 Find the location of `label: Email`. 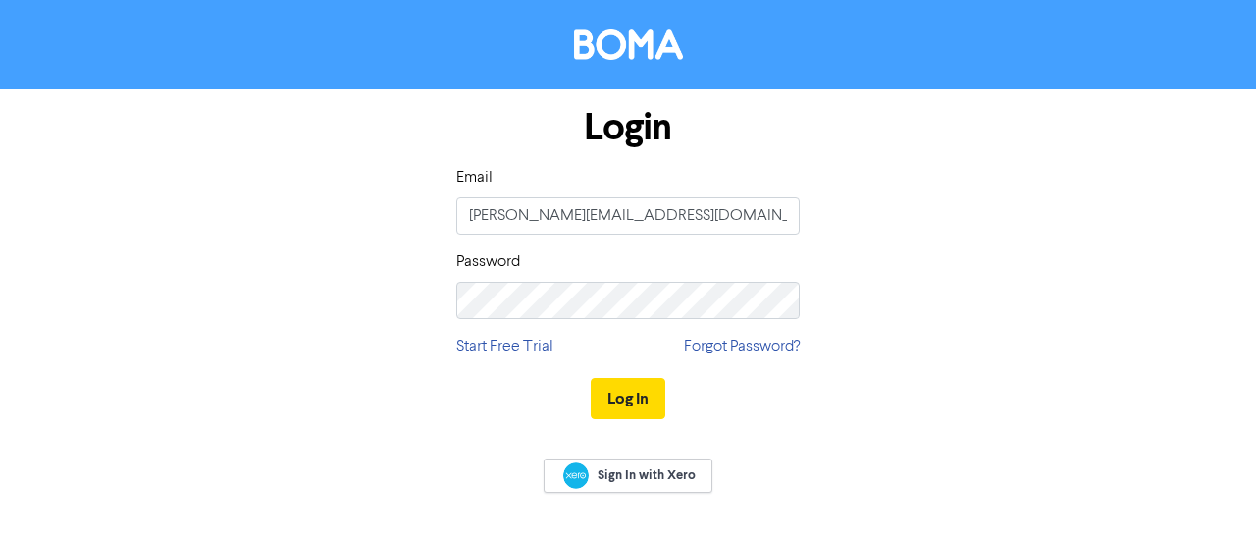

label: Email is located at coordinates (474, 178).